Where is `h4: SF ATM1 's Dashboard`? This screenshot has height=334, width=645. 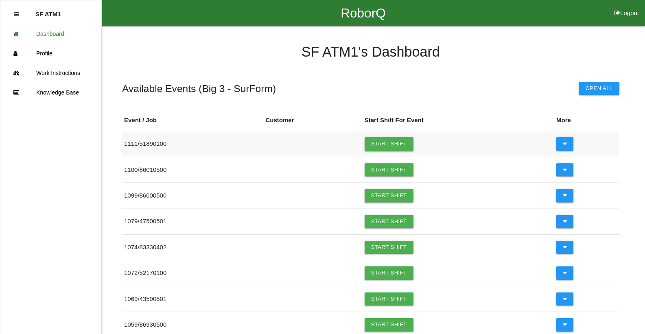
h4: SF ATM1 's Dashboard is located at coordinates (371, 52).